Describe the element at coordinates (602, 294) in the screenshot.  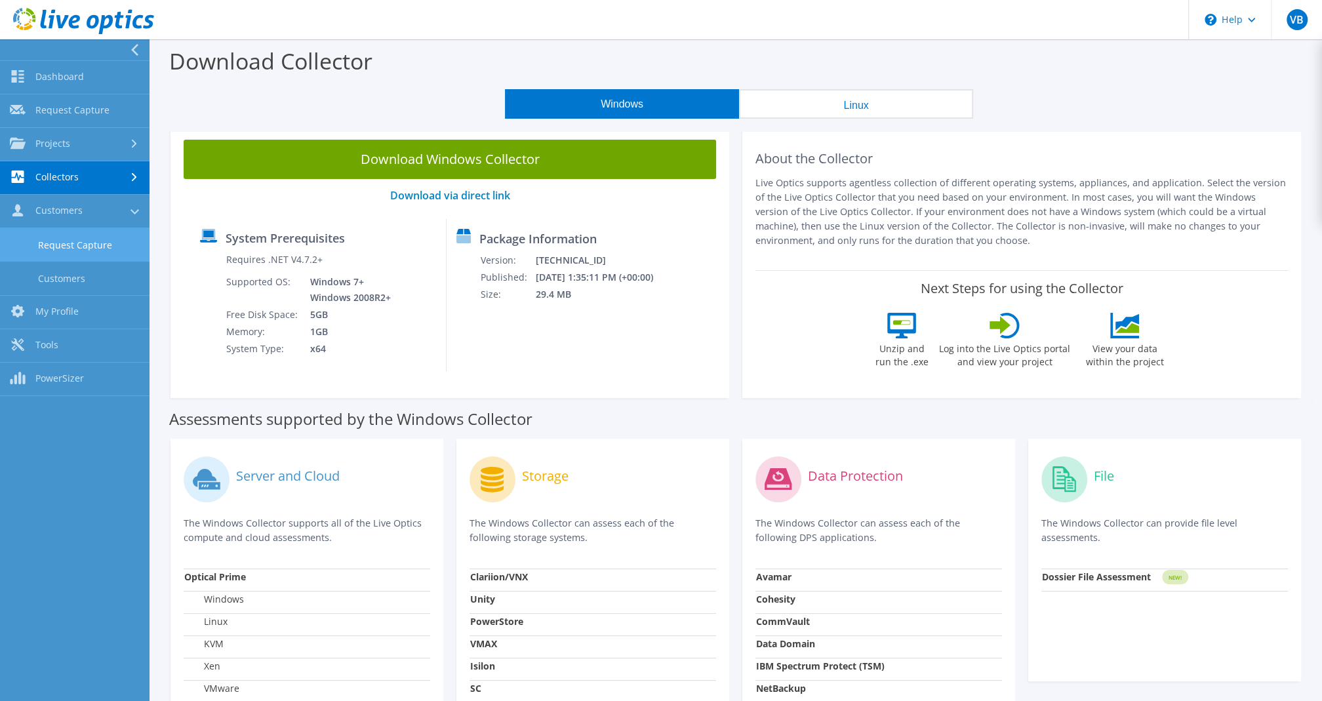
I see `td: 29.4 MB` at that location.